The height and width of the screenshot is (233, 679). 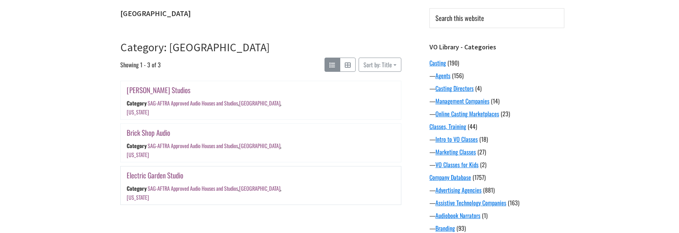 What do you see at coordinates (456, 139) in the screenshot?
I see `a: Intro to VO Classes` at bounding box center [456, 139].